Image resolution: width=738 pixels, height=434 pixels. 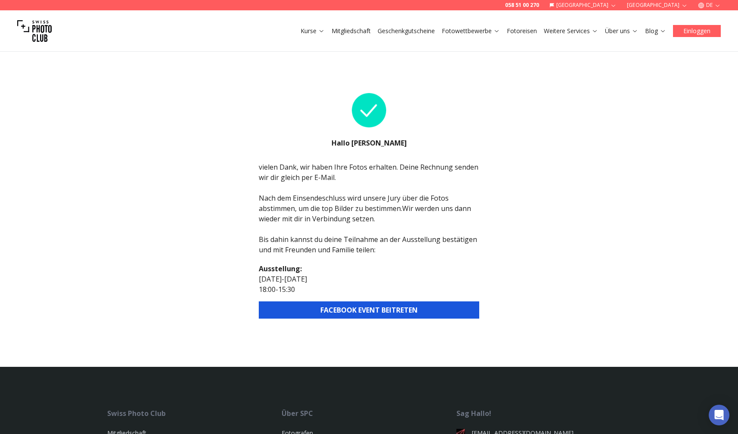 What do you see at coordinates (522, 5) in the screenshot?
I see `a: 058 51 00 270` at bounding box center [522, 5].